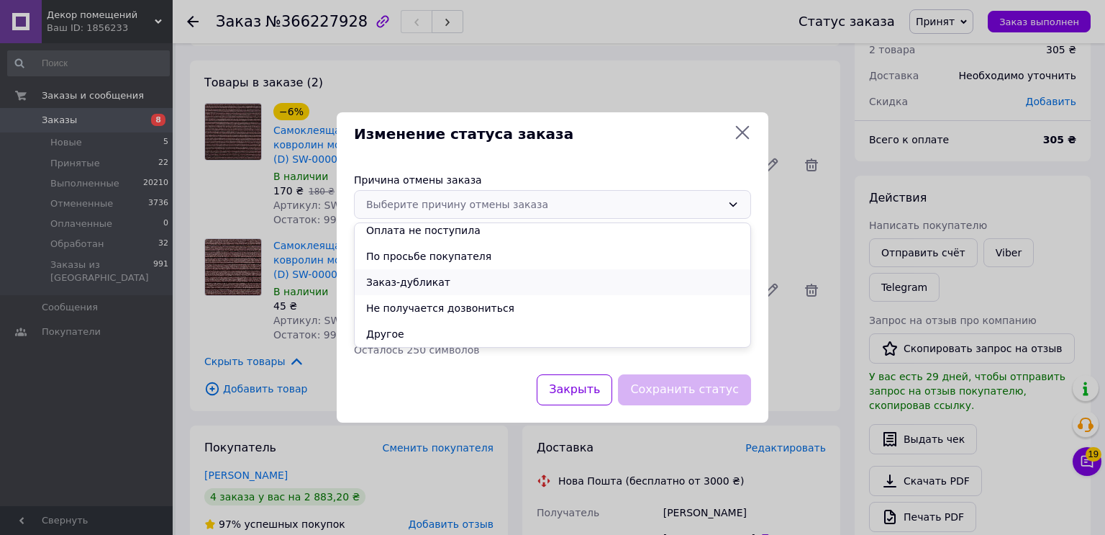 The height and width of the screenshot is (535, 1105). What do you see at coordinates (553, 230) in the screenshot?
I see `li: Оплата не поступила` at bounding box center [553, 230].